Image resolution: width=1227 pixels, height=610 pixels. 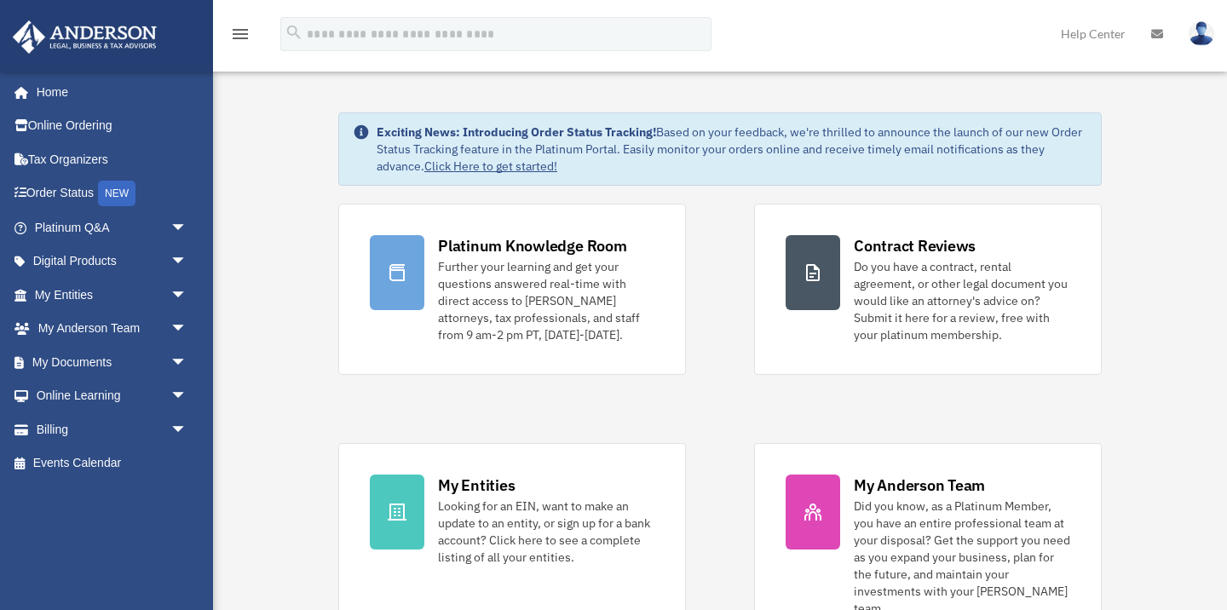 What do you see at coordinates (113, 159) in the screenshot?
I see `a: Tax Organizers` at bounding box center [113, 159].